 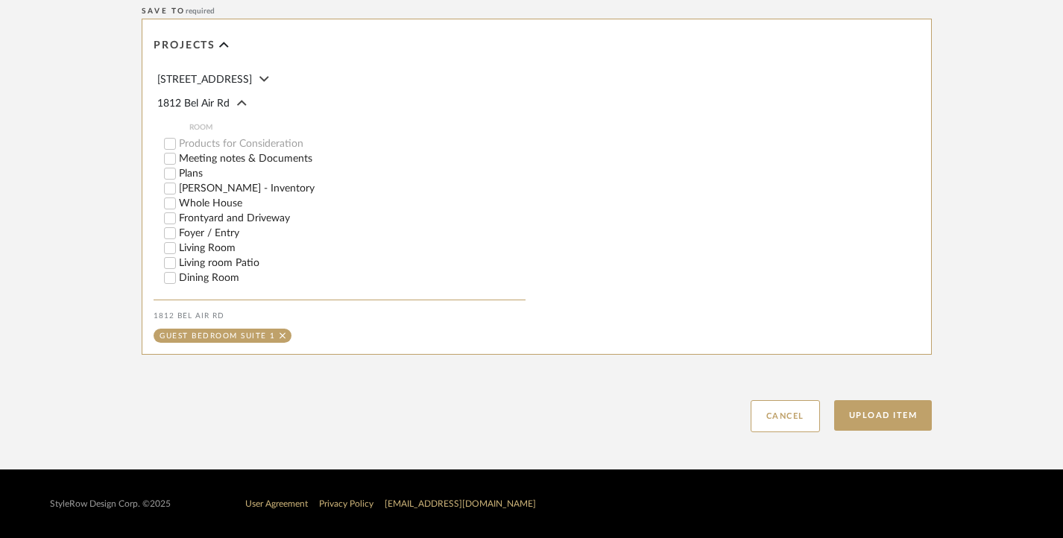 I want to click on span: 1812 Bel Air Rd, so click(x=193, y=104).